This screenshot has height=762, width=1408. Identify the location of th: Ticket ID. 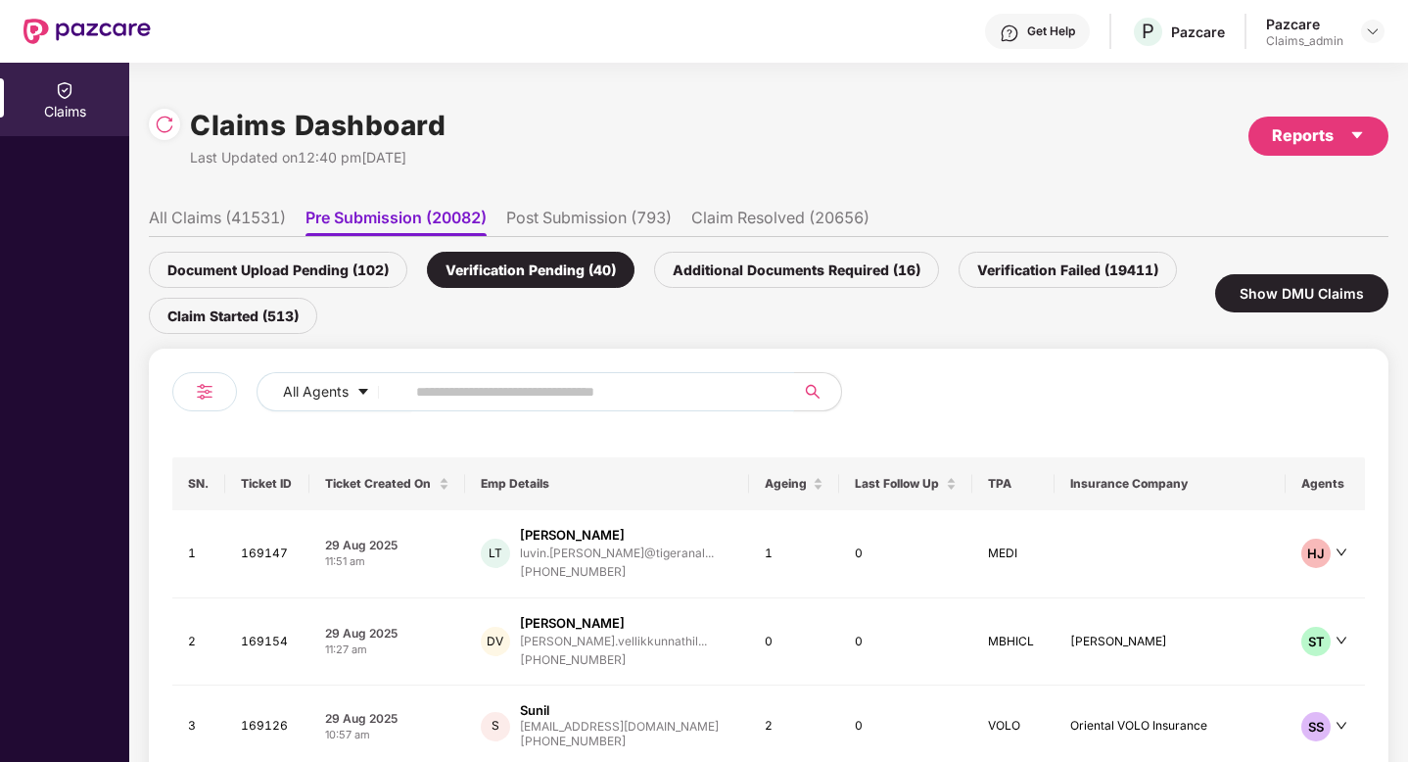
(267, 484).